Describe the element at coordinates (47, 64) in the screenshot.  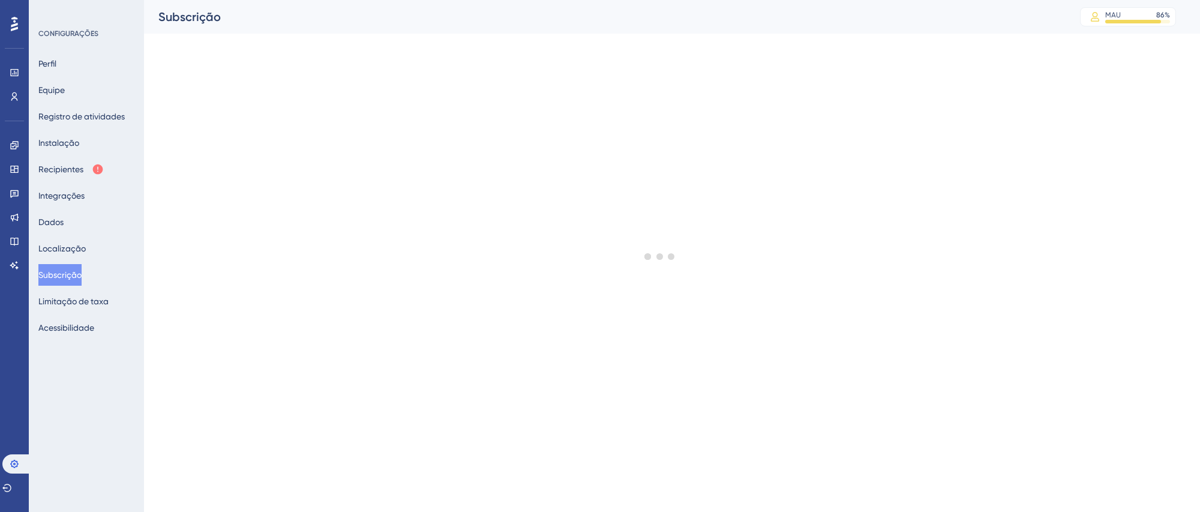
I see `button: Perfil` at that location.